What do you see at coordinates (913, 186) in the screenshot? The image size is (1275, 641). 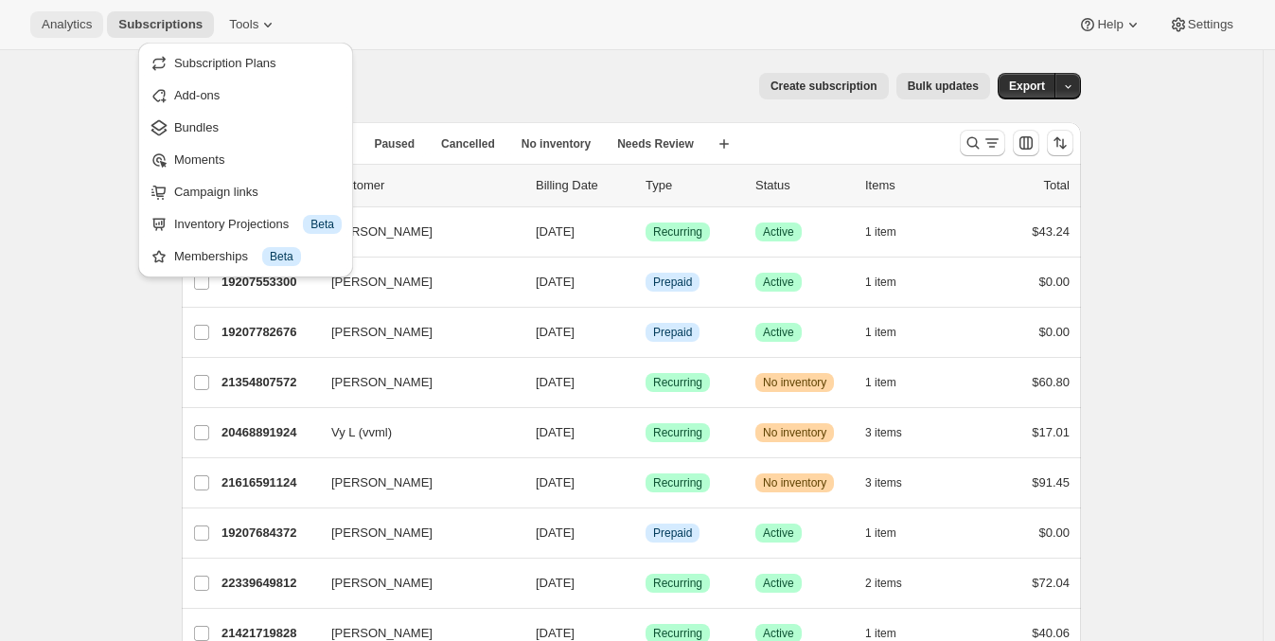 I see `div: Items` at bounding box center [913, 186].